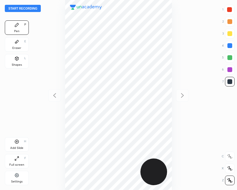 The image size is (237, 190). What do you see at coordinates (229, 34) in the screenshot?
I see `div: 3` at bounding box center [229, 34].